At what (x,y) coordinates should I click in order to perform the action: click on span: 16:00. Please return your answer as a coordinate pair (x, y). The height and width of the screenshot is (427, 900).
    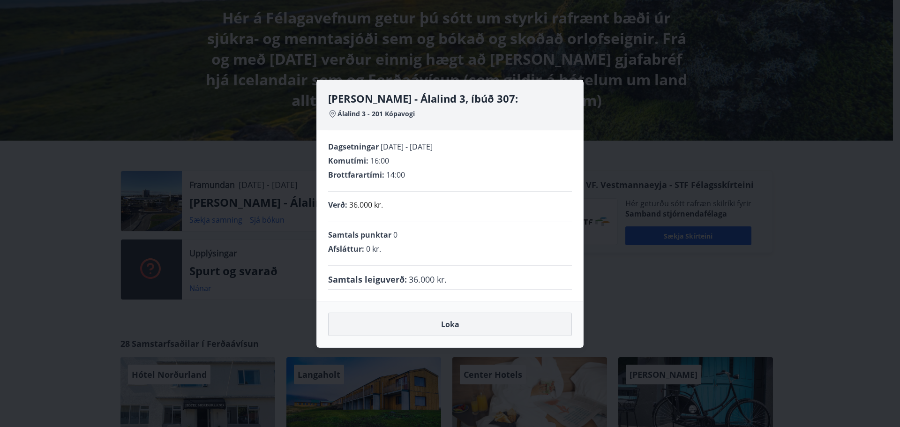
    Looking at the image, I should click on (380, 161).